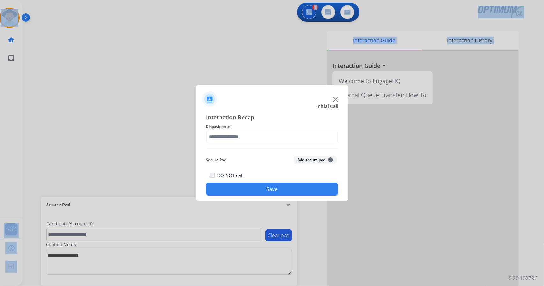  What do you see at coordinates (272, 189) in the screenshot?
I see `button: Save` at bounding box center [272, 189].